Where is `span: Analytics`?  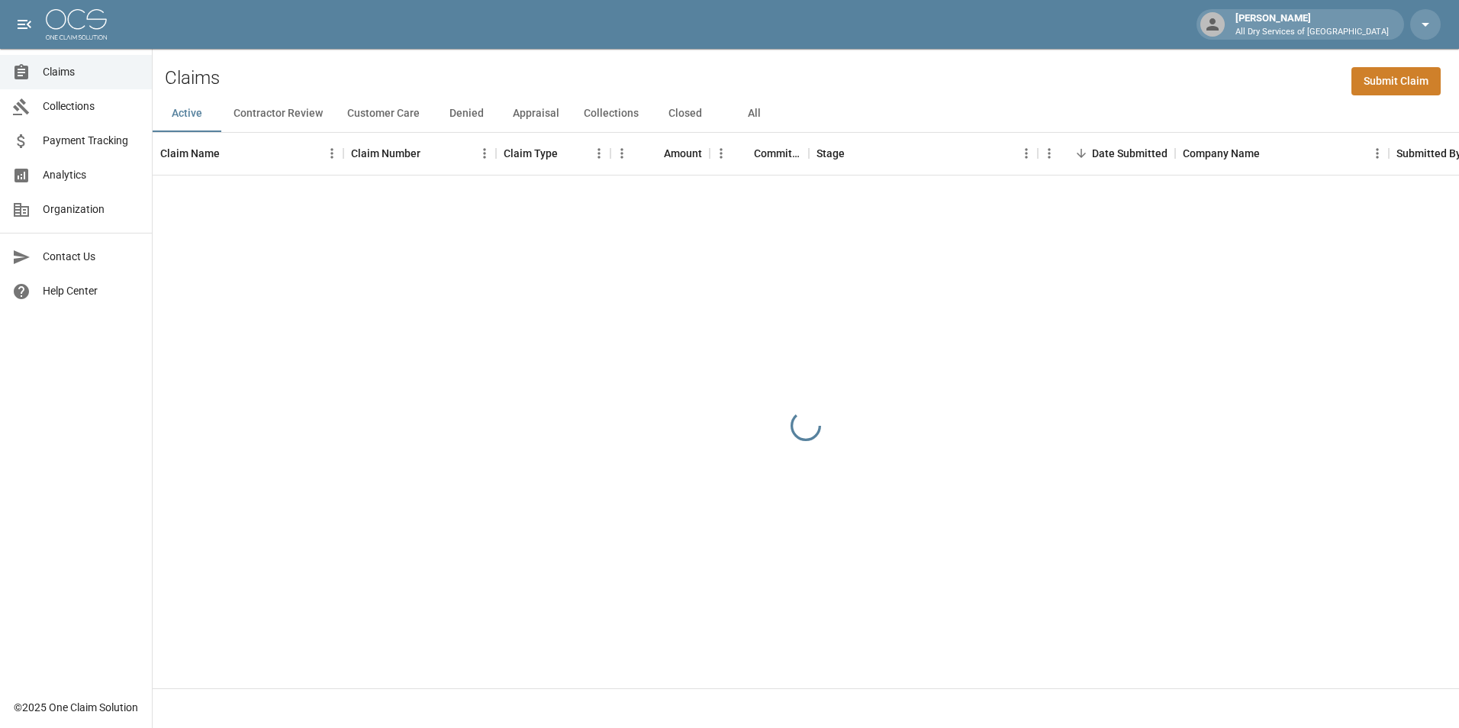 span: Analytics is located at coordinates (91, 175).